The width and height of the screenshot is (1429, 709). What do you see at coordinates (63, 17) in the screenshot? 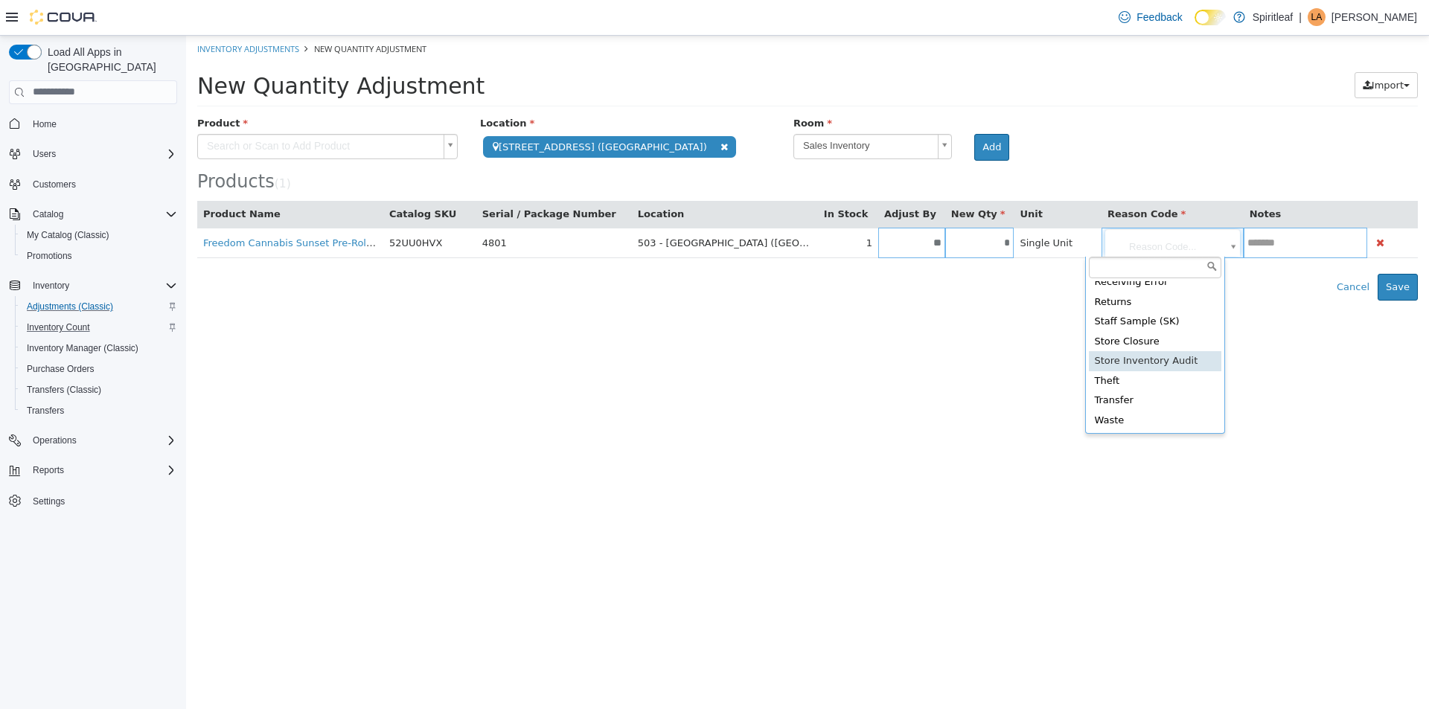
I see `img: Cova` at bounding box center [63, 17].